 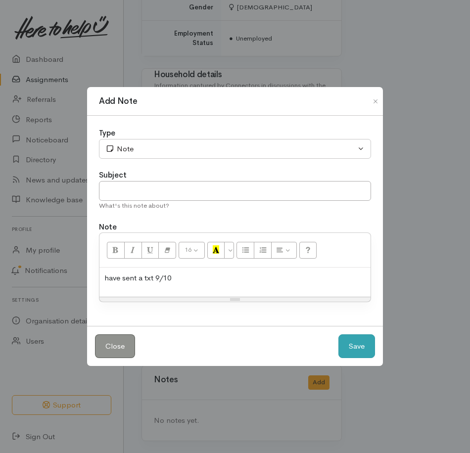 What do you see at coordinates (133, 250) in the screenshot?
I see `button: Italic (CTRL+I)` at bounding box center [133, 250].